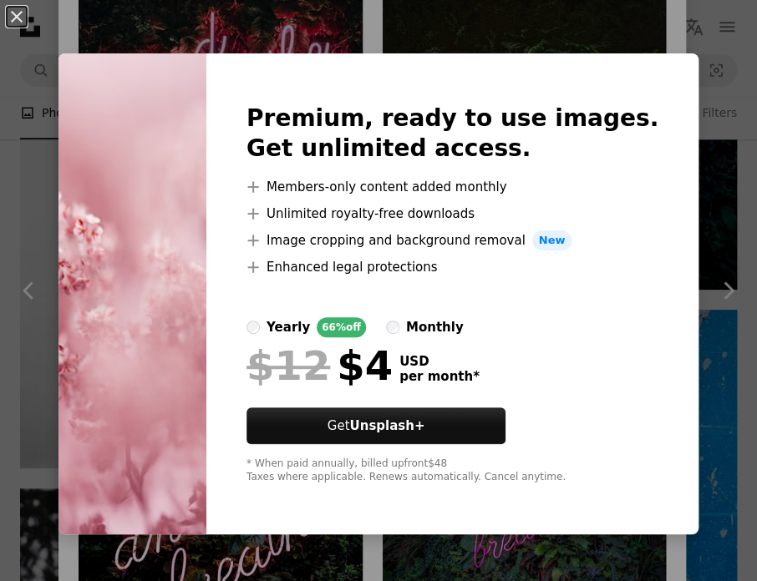  Describe the element at coordinates (392, 327) in the screenshot. I see `input: monthly` at that location.